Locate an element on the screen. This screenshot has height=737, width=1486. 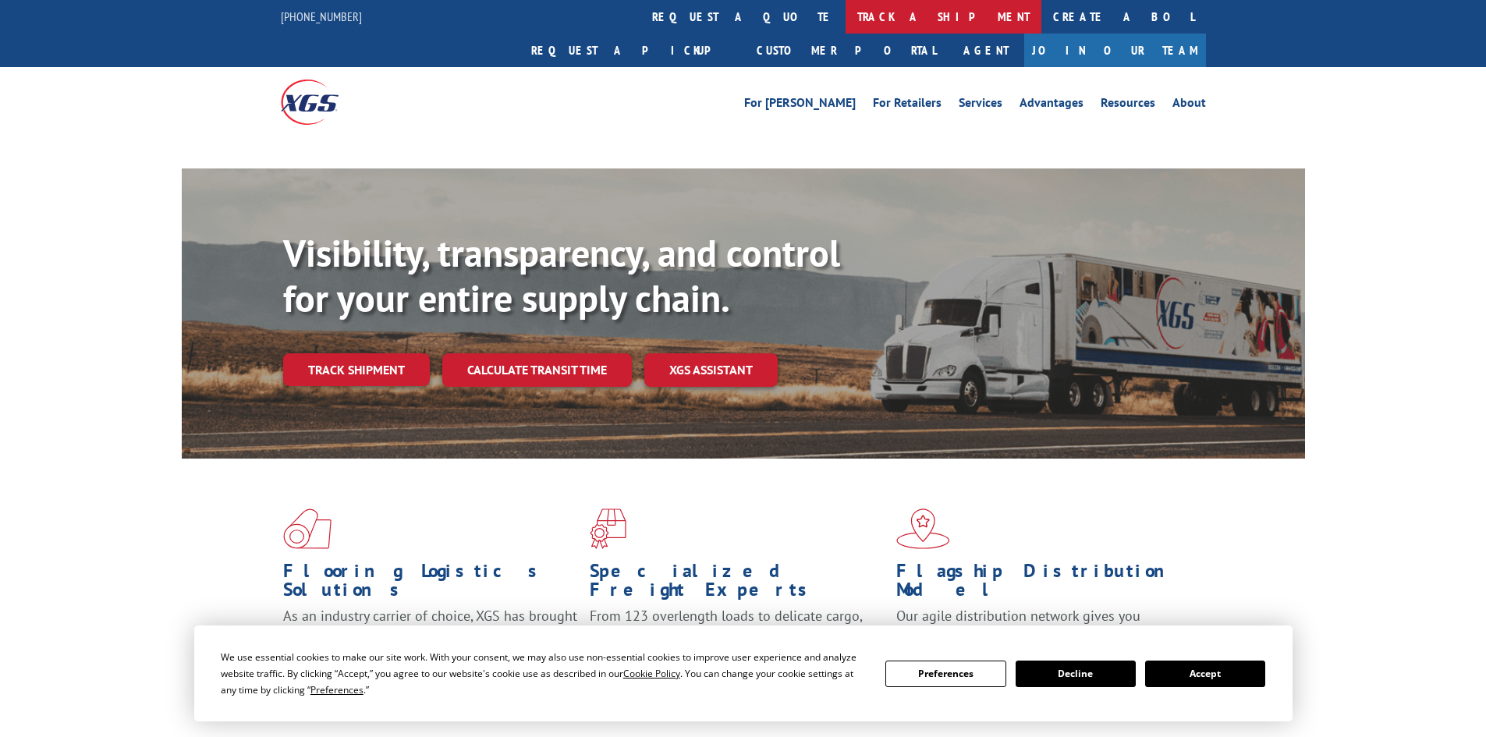
div: Cookie Consent Prompt is located at coordinates (743, 673).